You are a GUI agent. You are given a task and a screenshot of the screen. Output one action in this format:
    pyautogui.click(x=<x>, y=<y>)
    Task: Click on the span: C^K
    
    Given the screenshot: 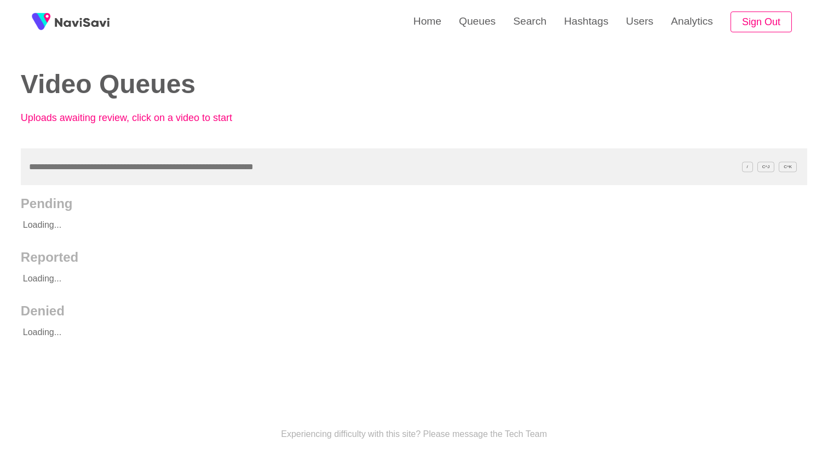 What is the action you would take?
    pyautogui.click(x=788, y=167)
    